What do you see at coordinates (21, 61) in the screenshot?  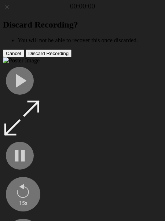 I see `img: Poster Image` at bounding box center [21, 61].